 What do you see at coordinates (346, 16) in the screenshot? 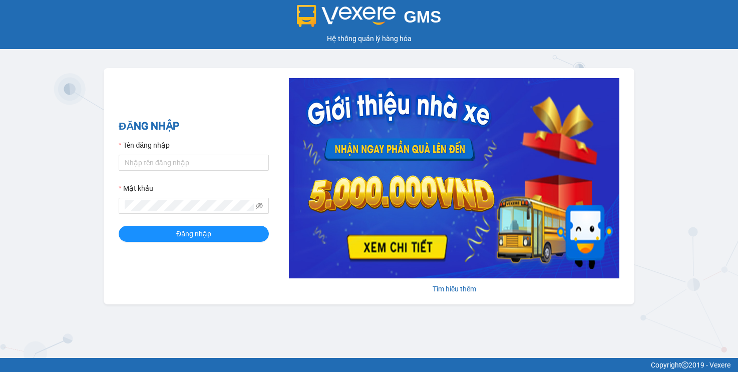
I see `img: logo 2` at bounding box center [346, 16].